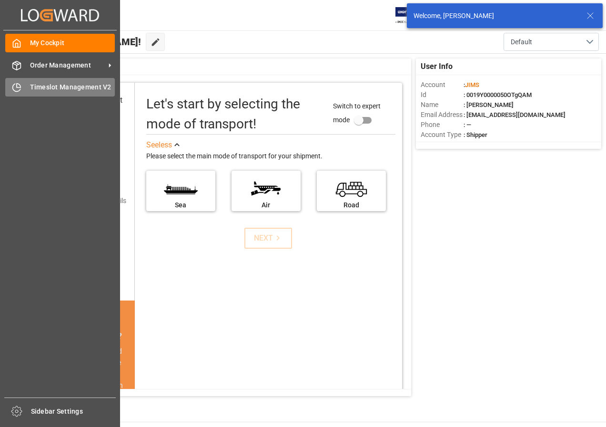 This screenshot has height=427, width=606. I want to click on img: Exertis%20JAM%20-%20Email%20Logo.jpg_1722504956.jpg, so click(411, 15).